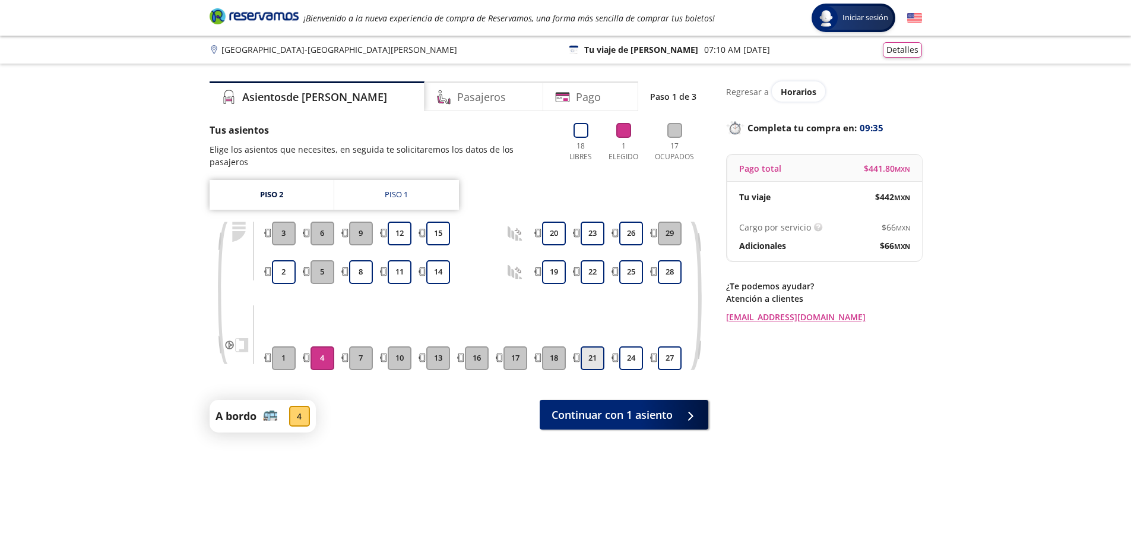  What do you see at coordinates (824, 286) in the screenshot?
I see `p: ¿Te podemos ayudar?` at bounding box center [824, 286].